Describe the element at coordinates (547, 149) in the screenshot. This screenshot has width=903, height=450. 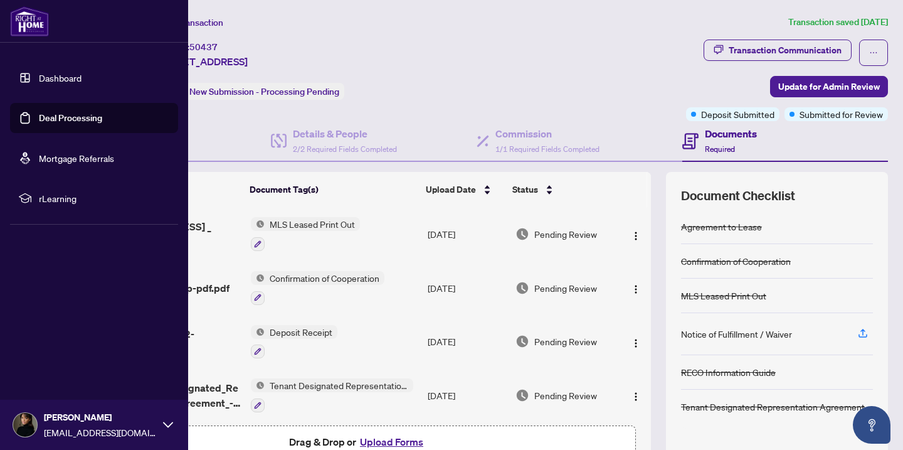
I see `span: 1/1 Required Fields Completed` at that location.